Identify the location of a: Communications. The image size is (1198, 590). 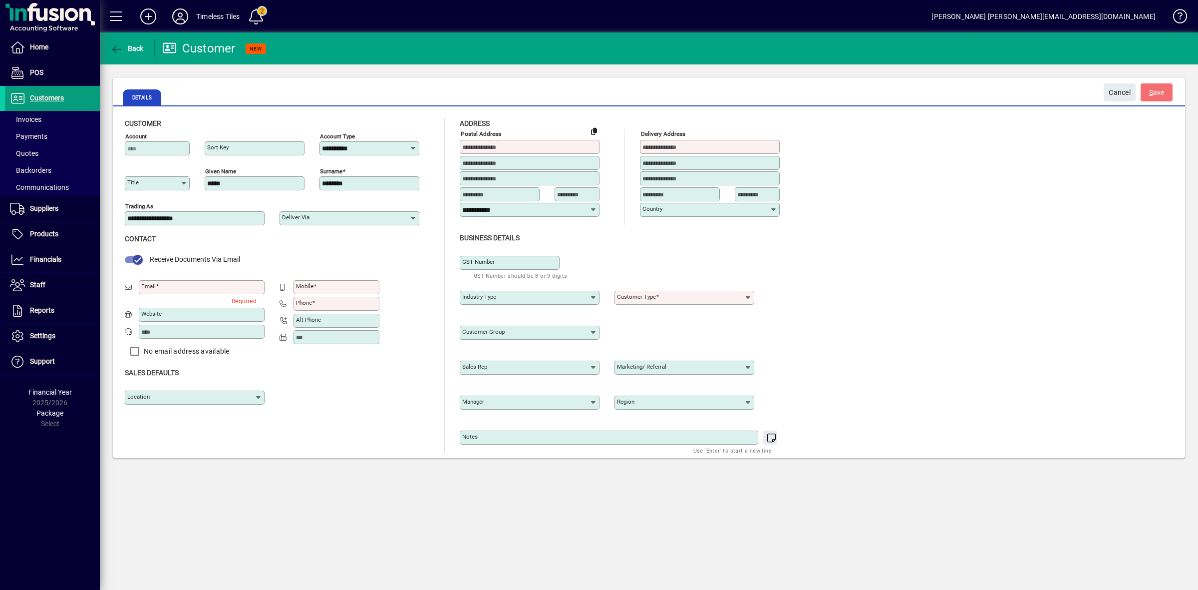
(52, 187).